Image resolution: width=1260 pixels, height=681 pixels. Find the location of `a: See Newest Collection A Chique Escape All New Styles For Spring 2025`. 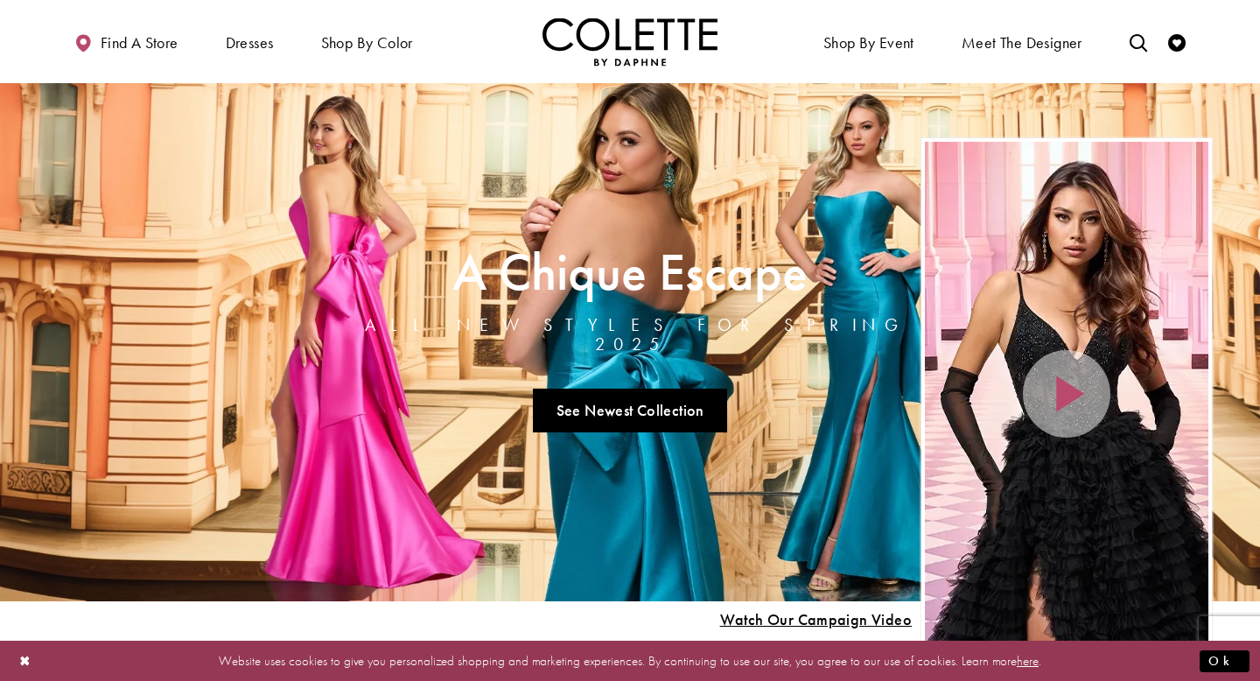

a: See Newest Collection A Chique Escape All New Styles For Spring 2025 is located at coordinates (630, 410).